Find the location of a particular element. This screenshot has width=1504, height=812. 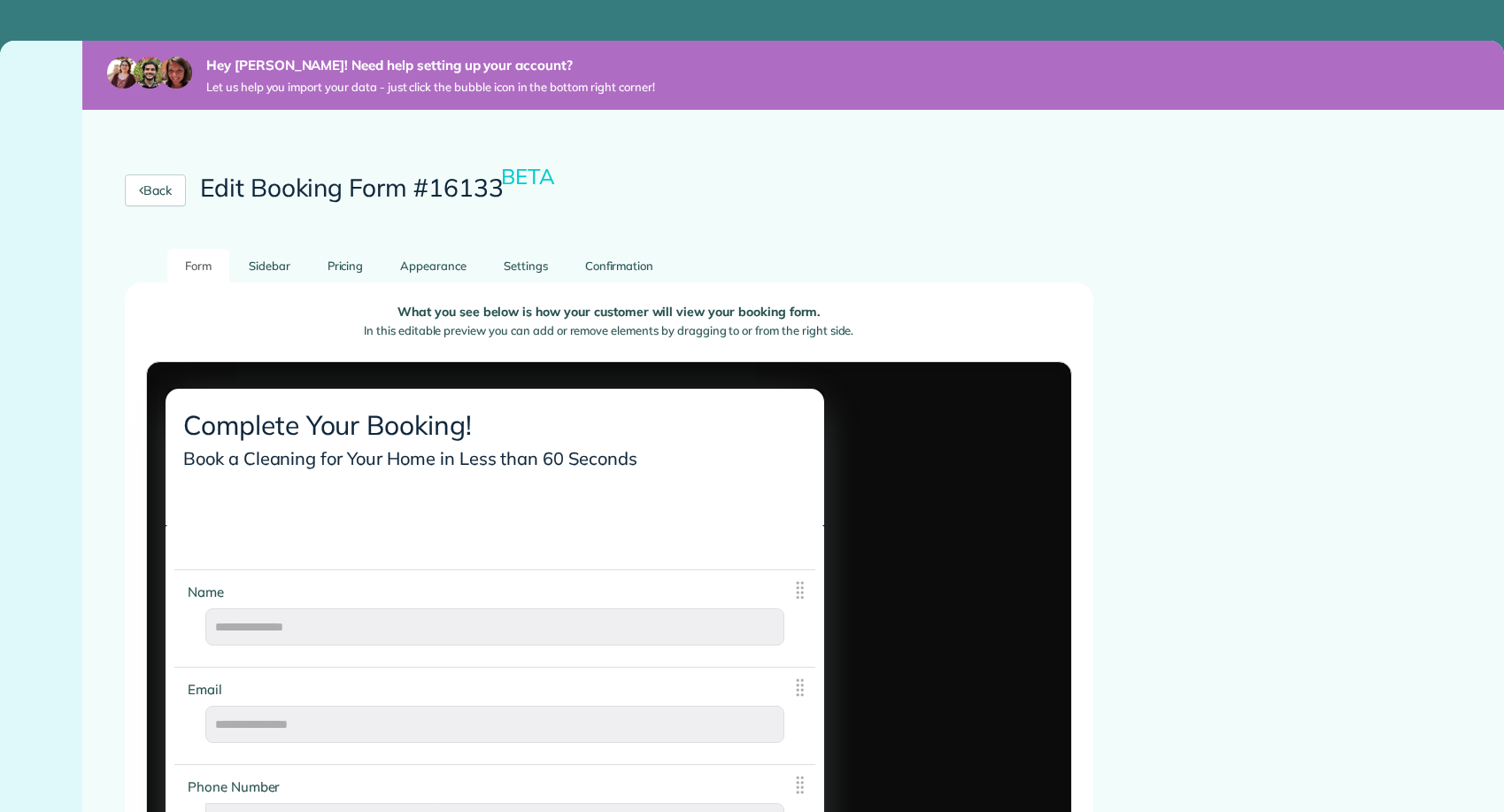

small: BETA is located at coordinates (527, 176).